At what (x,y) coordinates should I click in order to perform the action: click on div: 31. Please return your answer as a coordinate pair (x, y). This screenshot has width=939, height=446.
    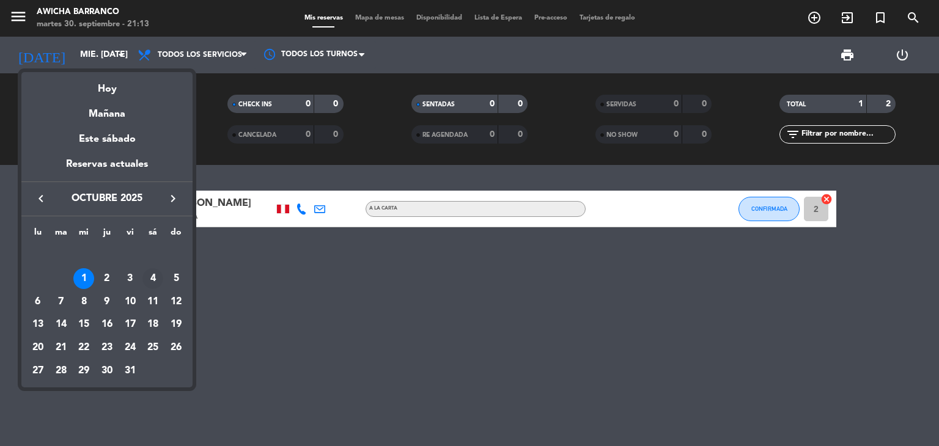
    Looking at the image, I should click on (130, 371).